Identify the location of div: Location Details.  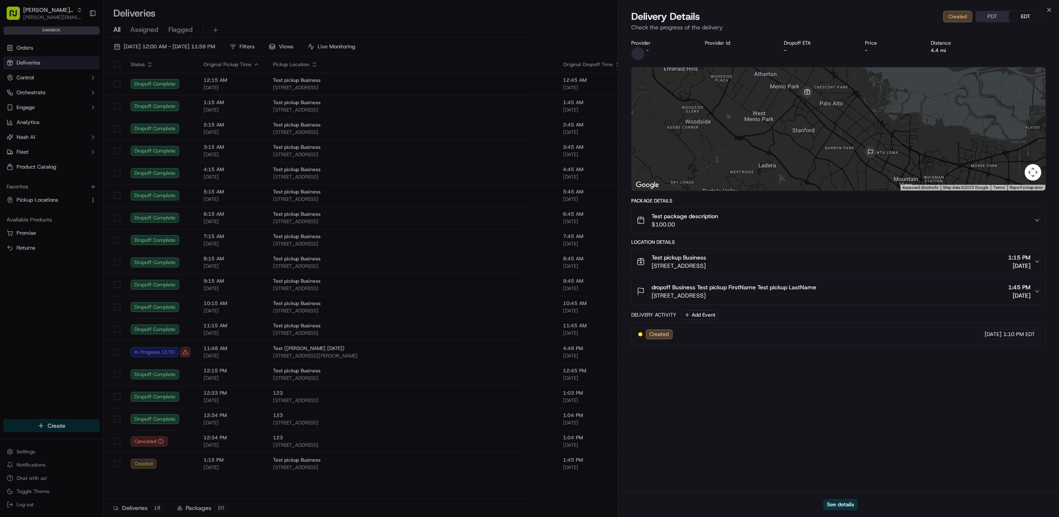
(838, 242).